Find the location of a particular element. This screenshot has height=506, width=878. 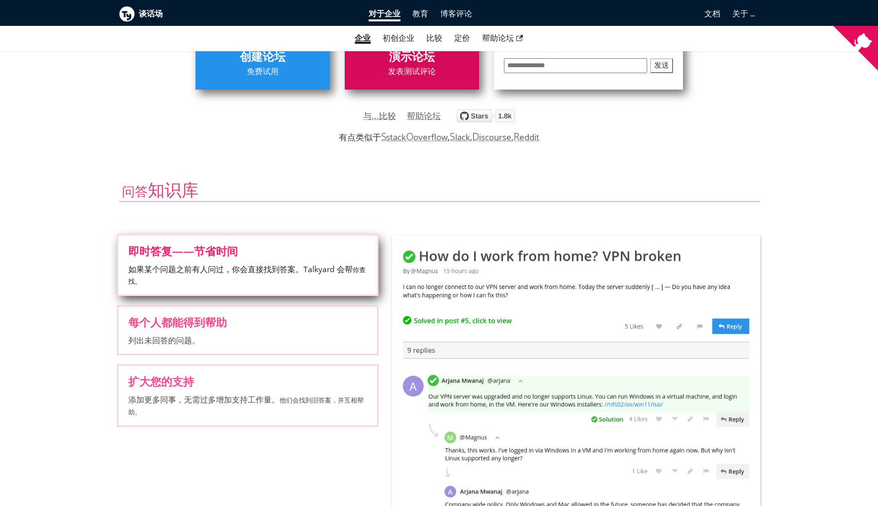

font: 谈话场 is located at coordinates (151, 13).